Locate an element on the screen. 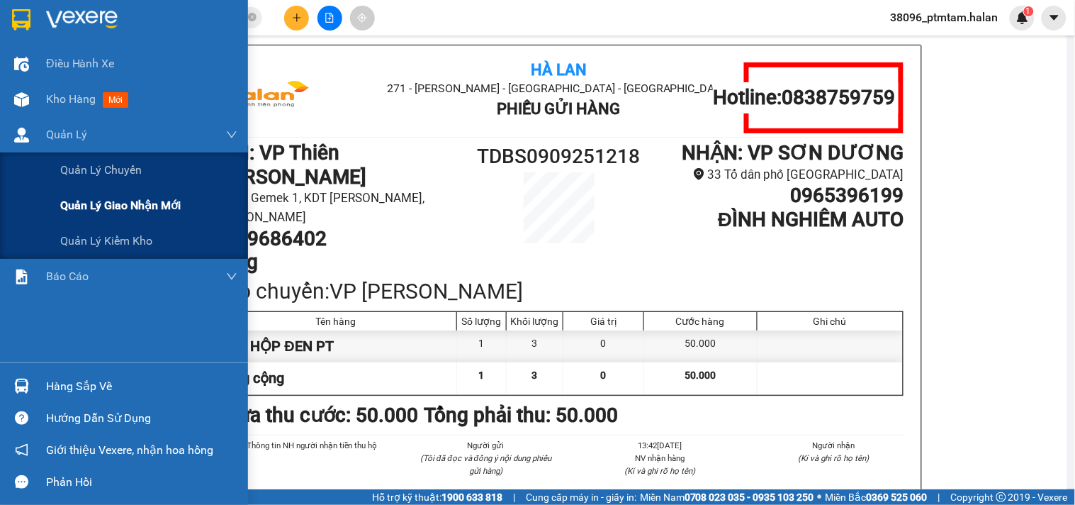 The width and height of the screenshot is (1075, 505). button: aim is located at coordinates (362, 18).